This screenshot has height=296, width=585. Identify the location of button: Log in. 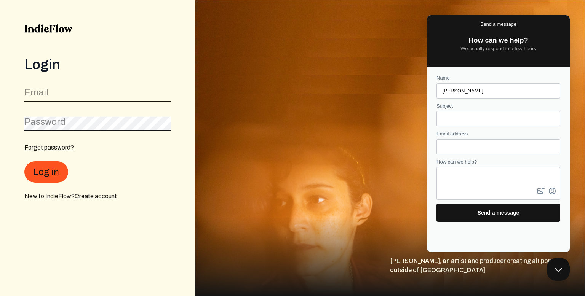
(46, 172).